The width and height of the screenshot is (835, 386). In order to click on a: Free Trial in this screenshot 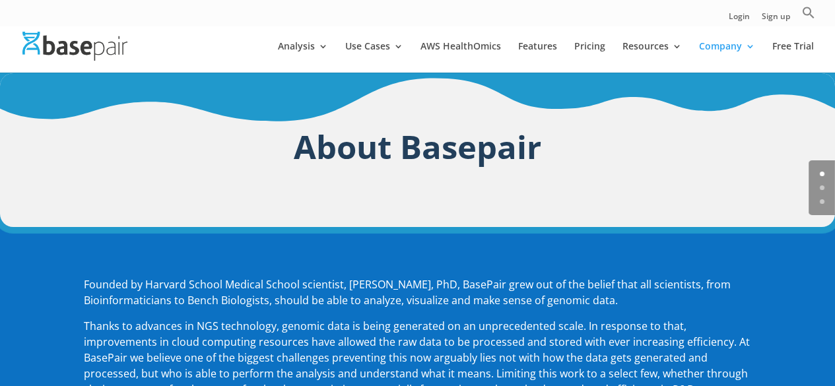, I will do `click(792, 57)`.